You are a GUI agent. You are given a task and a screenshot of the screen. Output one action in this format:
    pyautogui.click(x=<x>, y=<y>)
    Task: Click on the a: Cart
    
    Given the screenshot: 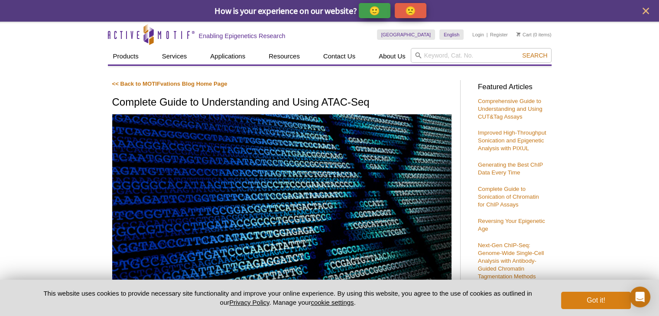 What is the action you would take?
    pyautogui.click(x=524, y=35)
    